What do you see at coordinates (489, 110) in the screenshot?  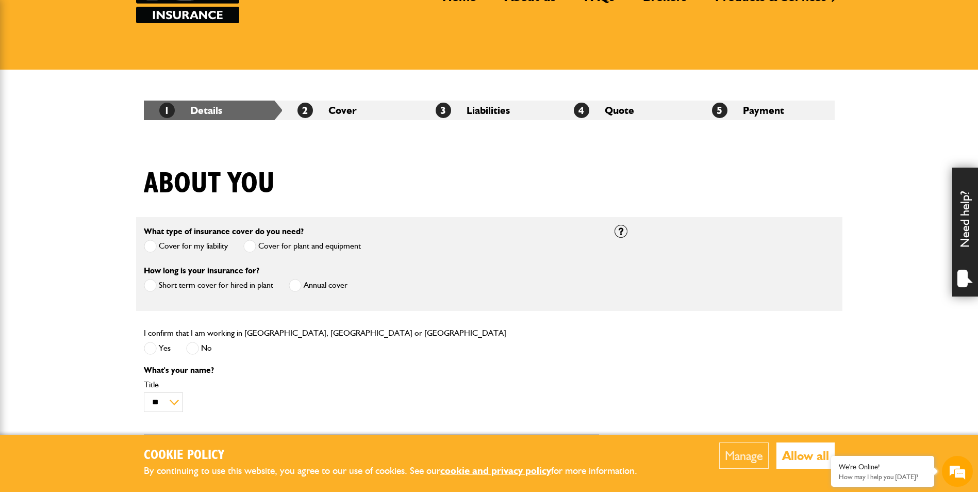 I see `li: Liabilities` at bounding box center [489, 110].